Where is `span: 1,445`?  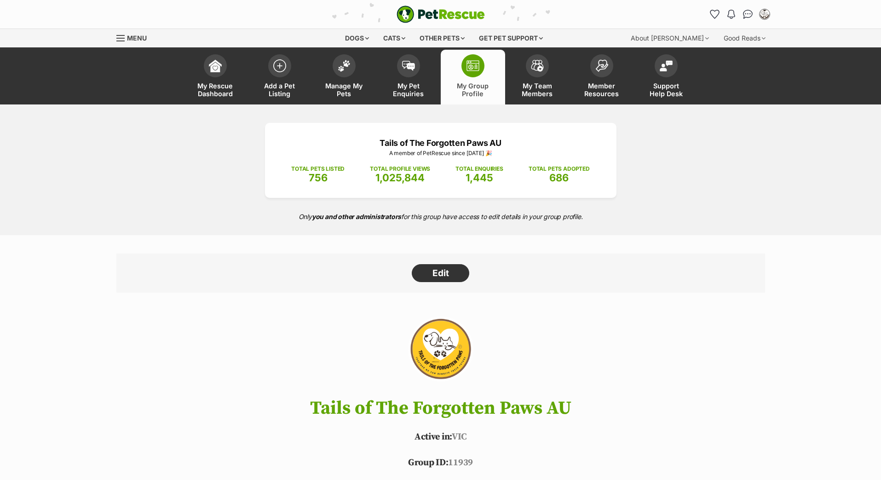 span: 1,445 is located at coordinates (480, 178).